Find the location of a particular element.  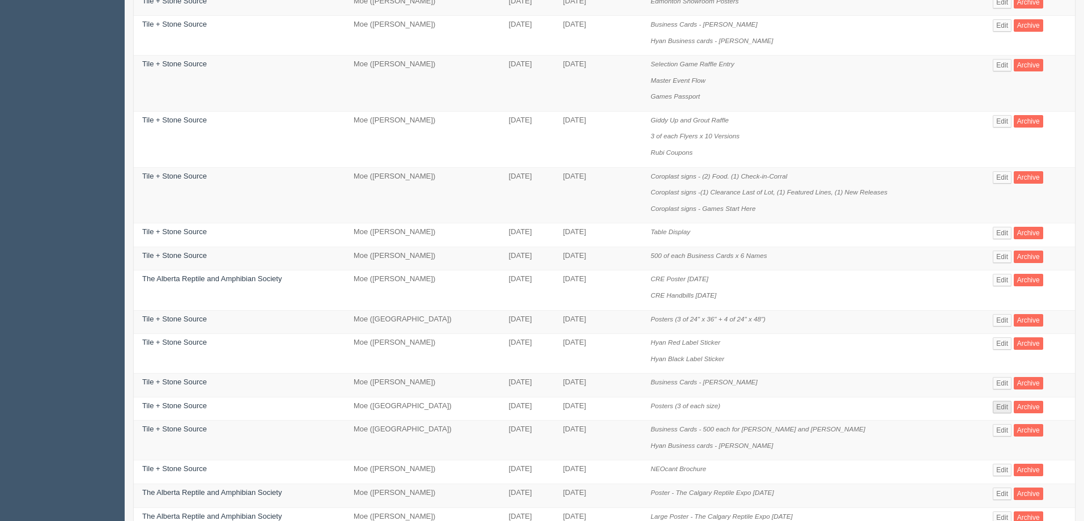

i: Coroplast signs - Games Start Here is located at coordinates (703, 208).